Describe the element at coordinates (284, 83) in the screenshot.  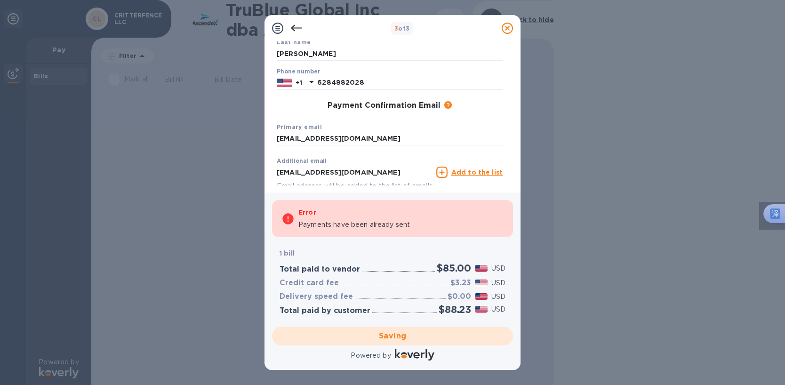
I see `img: US` at that location.